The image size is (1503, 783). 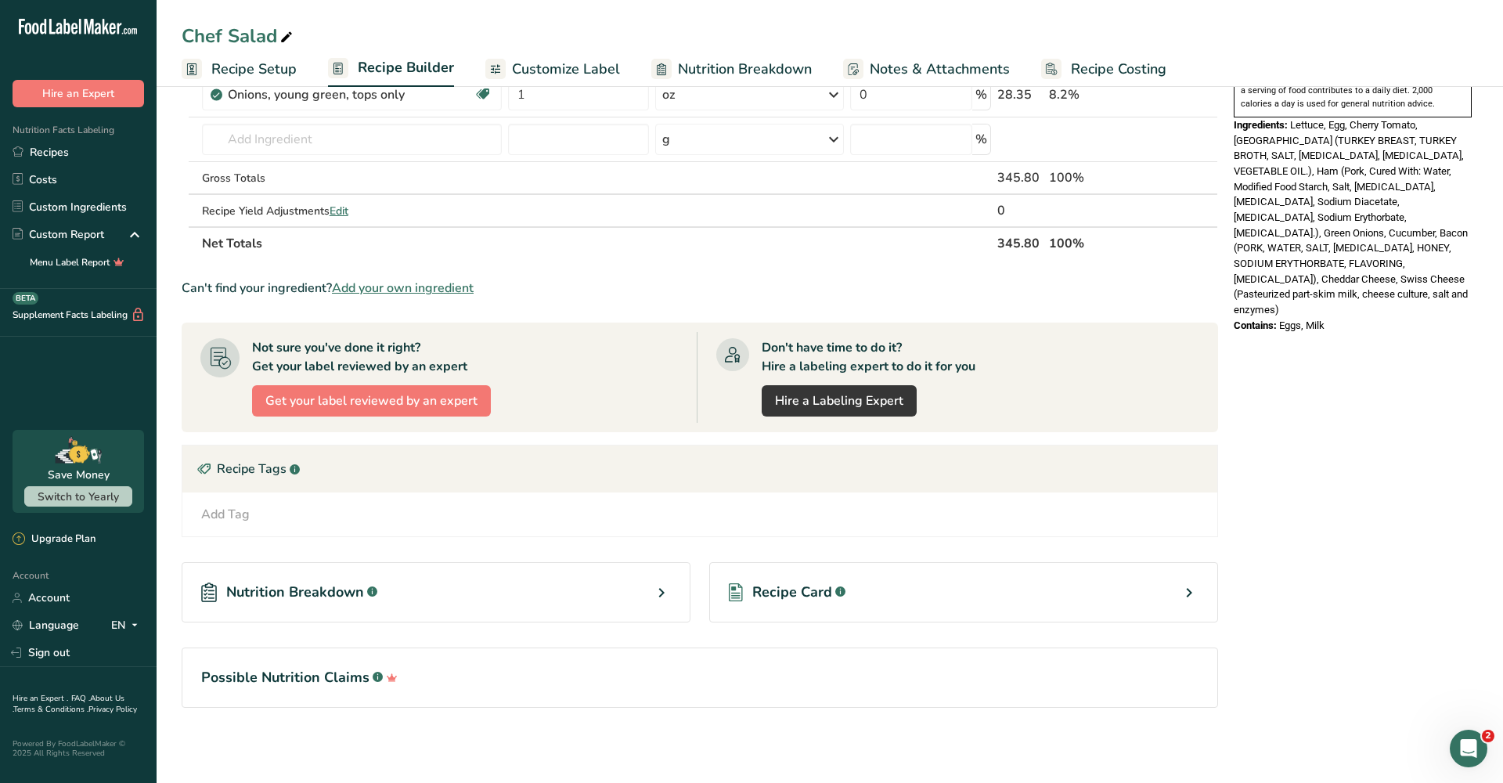 What do you see at coordinates (239, 36) in the screenshot?
I see `div: Chef Salad` at bounding box center [239, 36].